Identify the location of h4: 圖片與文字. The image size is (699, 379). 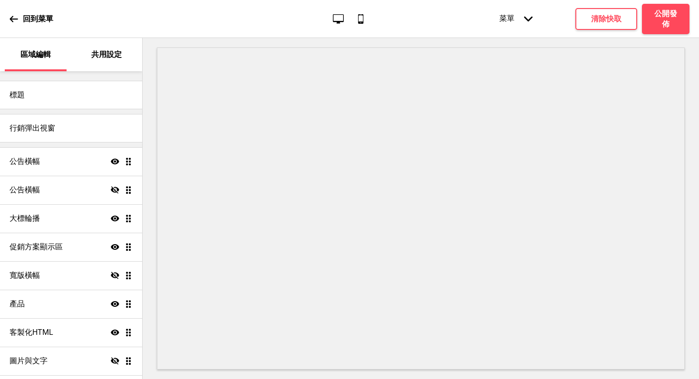
(29, 361).